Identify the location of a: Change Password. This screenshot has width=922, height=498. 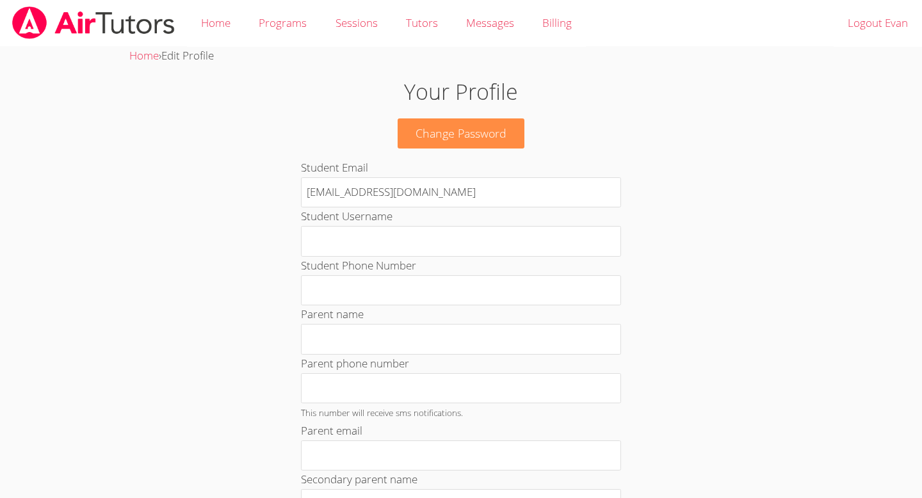
(461, 133).